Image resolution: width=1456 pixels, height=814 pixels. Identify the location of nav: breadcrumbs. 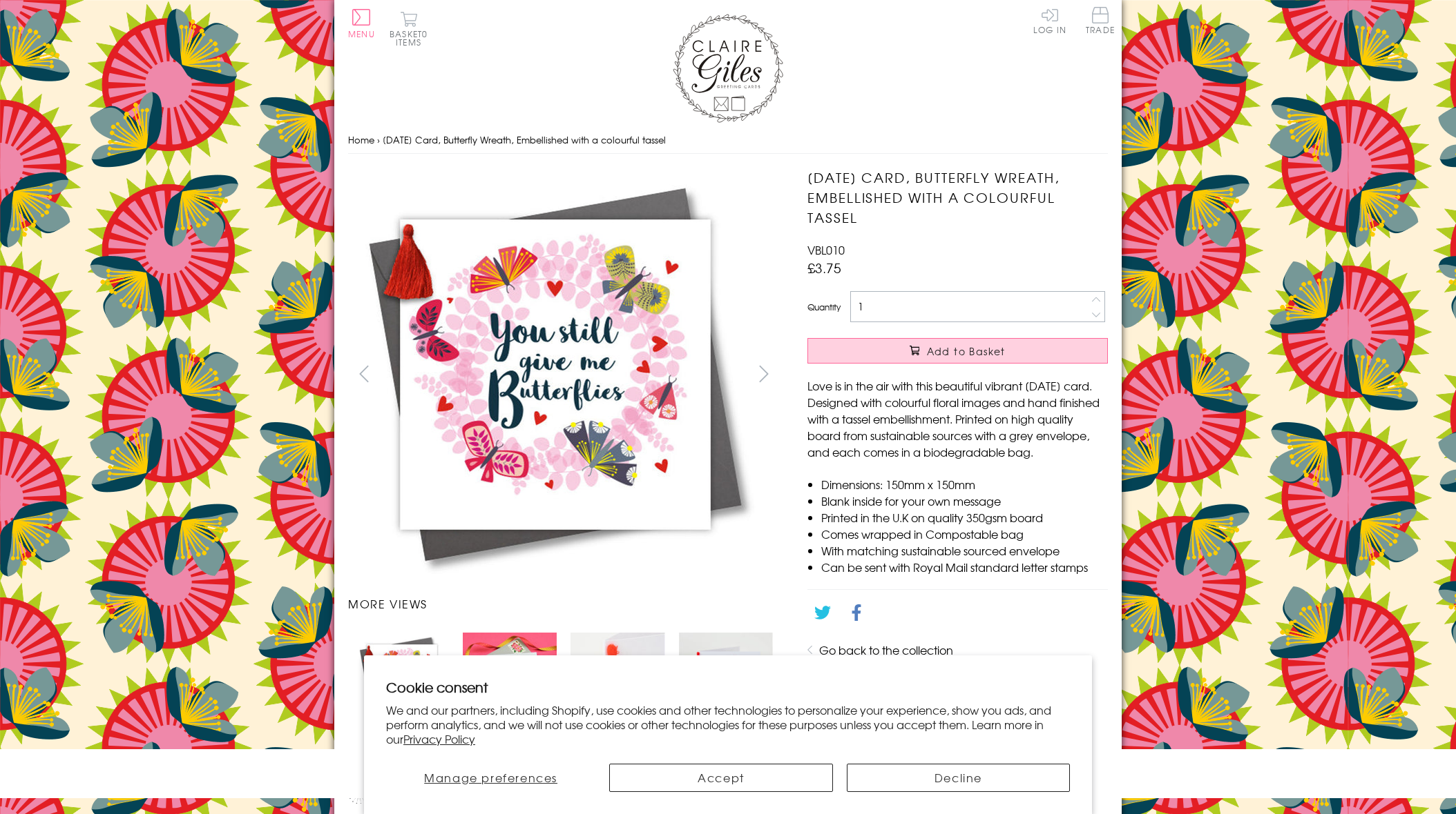
(728, 140).